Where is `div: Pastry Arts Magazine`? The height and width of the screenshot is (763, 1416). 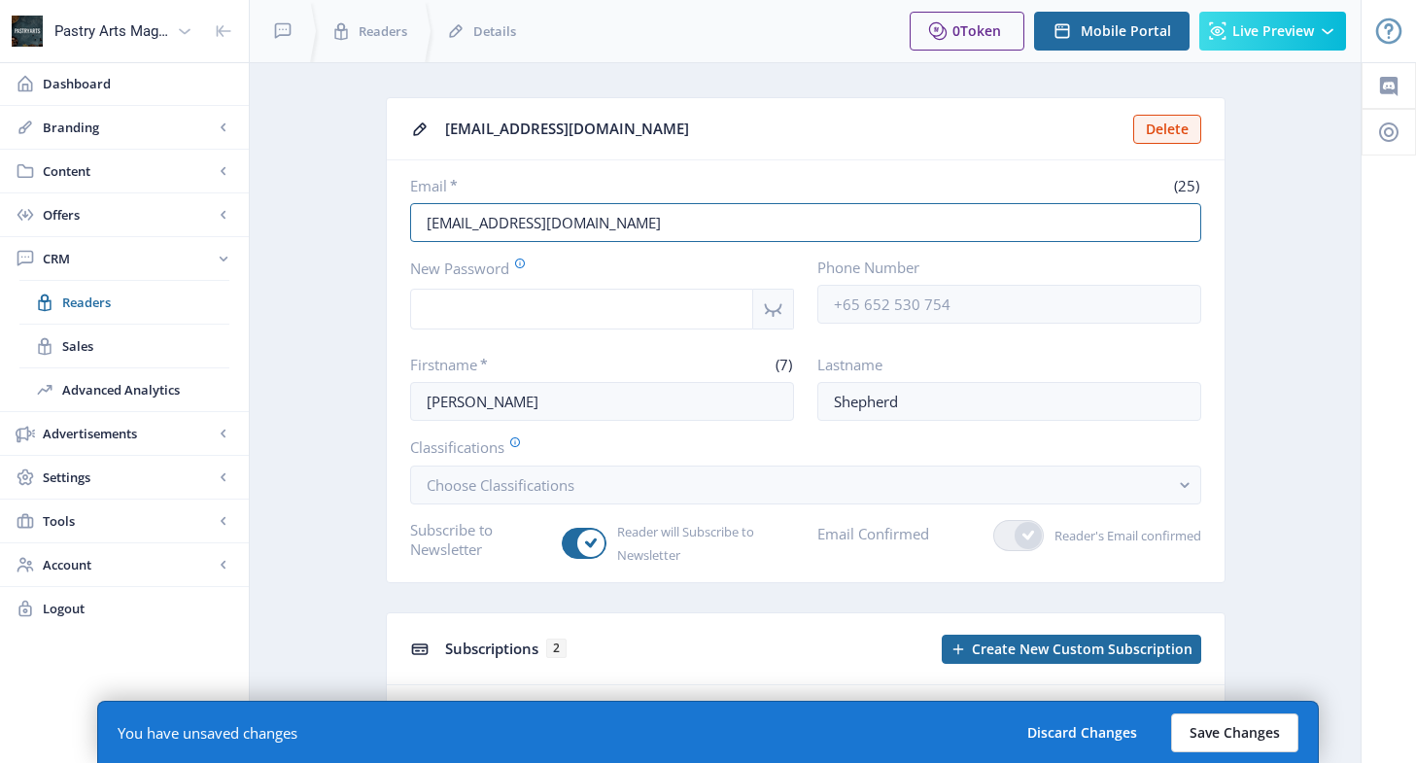 div: Pastry Arts Magazine is located at coordinates (112, 31).